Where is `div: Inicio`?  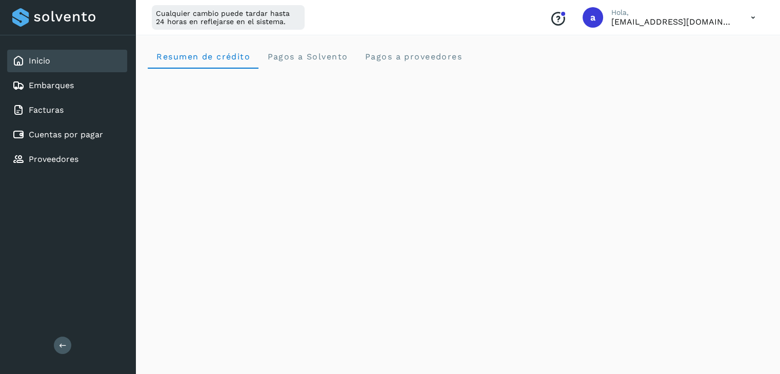
div: Inicio is located at coordinates (67, 61).